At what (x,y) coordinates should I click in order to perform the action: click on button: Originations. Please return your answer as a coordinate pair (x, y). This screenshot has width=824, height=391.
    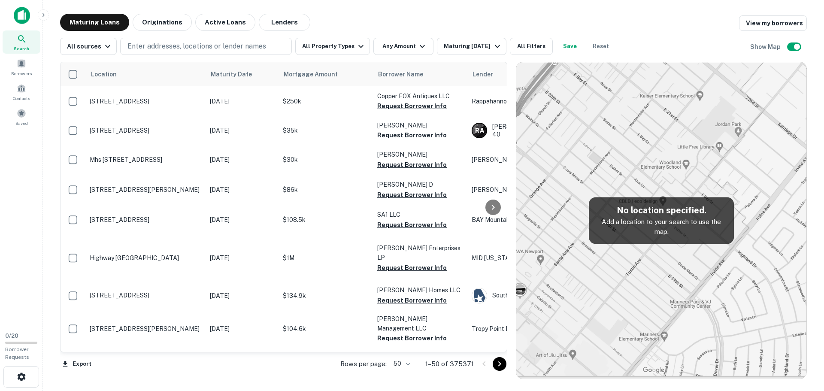
    Looking at the image, I should click on (162, 22).